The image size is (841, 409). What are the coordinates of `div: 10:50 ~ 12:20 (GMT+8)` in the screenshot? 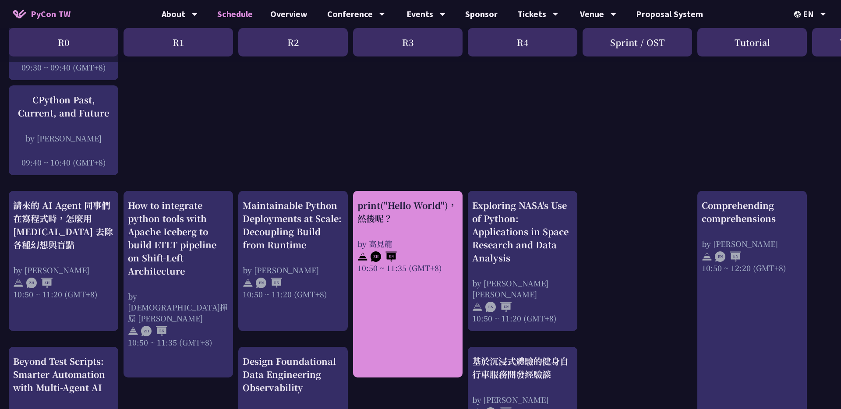 It's located at (752, 268).